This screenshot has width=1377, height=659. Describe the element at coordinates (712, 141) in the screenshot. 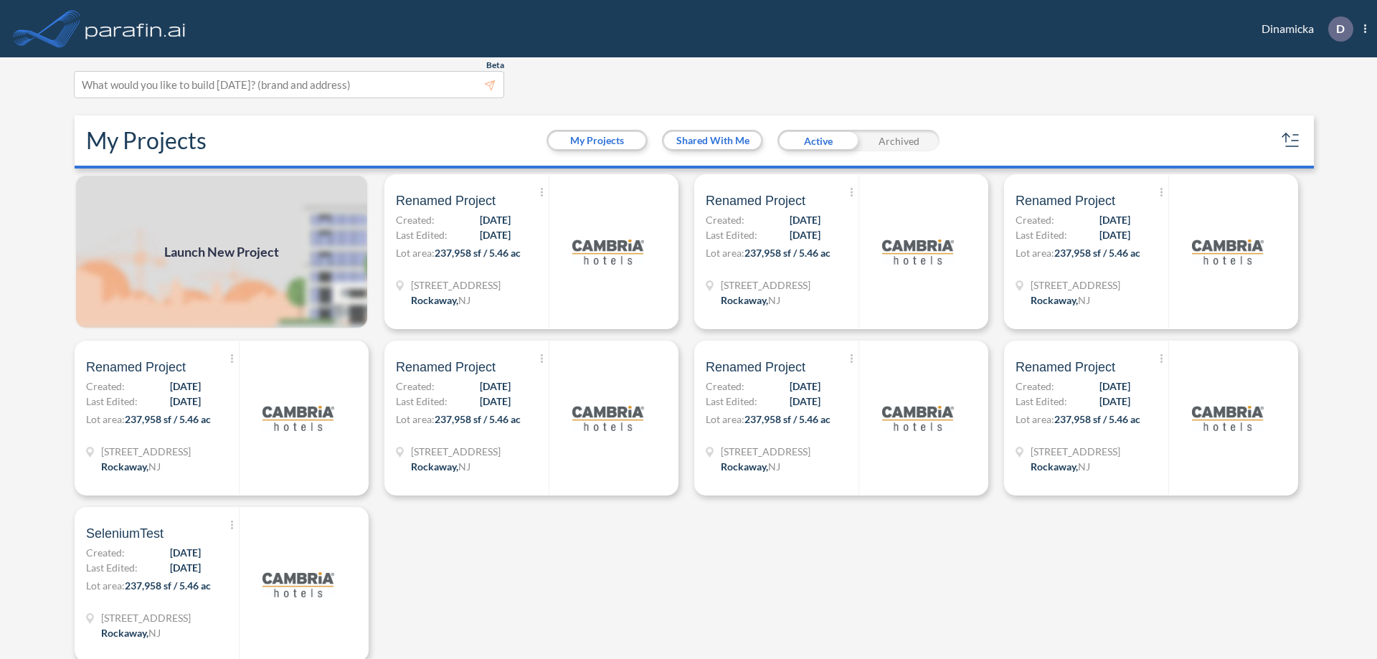

I see `button: Shared With Me` at that location.